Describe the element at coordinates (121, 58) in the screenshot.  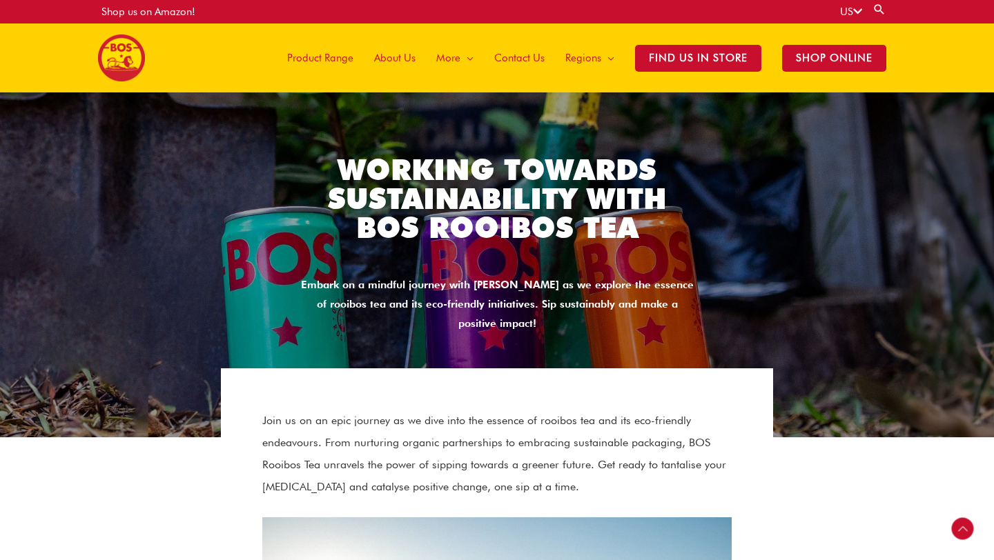
I see `img: BOS United States` at that location.